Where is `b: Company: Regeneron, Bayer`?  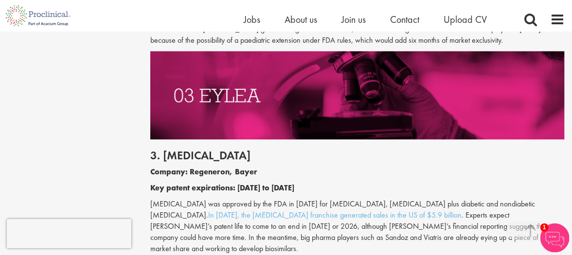 b: Company: Regeneron, Bayer is located at coordinates (204, 172).